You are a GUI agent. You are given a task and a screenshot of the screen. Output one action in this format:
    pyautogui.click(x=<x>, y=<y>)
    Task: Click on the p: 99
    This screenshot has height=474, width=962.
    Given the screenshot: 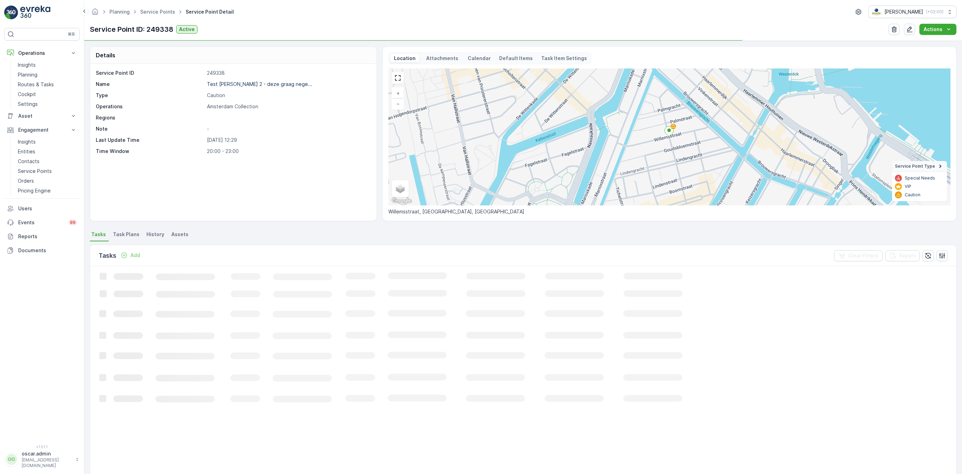 What is the action you would take?
    pyautogui.click(x=73, y=223)
    